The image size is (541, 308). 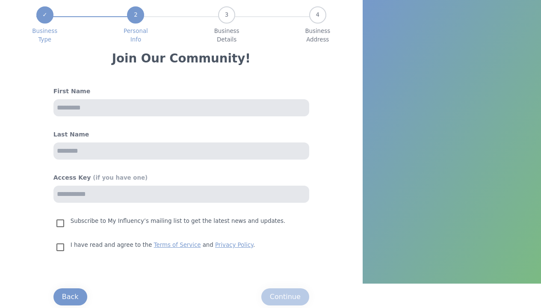 I want to click on div: Continue, so click(x=285, y=297).